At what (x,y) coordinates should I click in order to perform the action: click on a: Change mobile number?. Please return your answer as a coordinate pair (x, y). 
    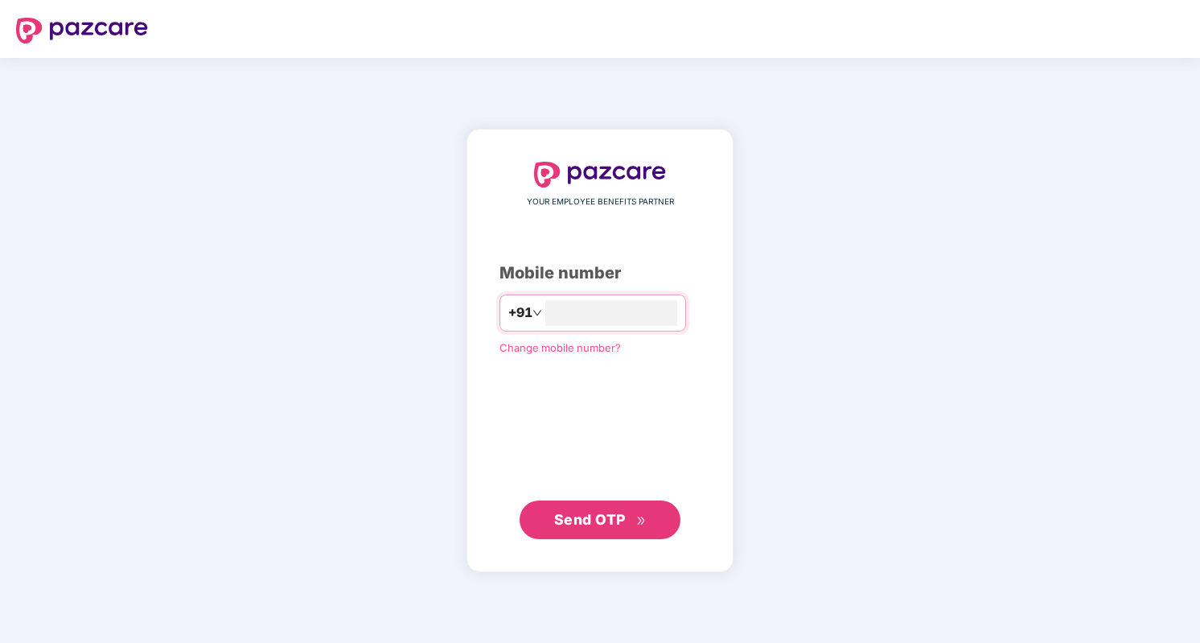
    Looking at the image, I should click on (560, 348).